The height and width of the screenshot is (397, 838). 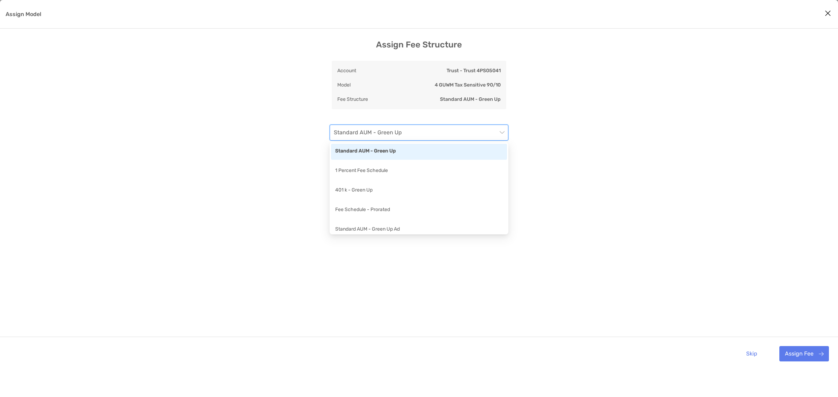 What do you see at coordinates (828, 14) in the screenshot?
I see `button: Close modal` at bounding box center [828, 14].